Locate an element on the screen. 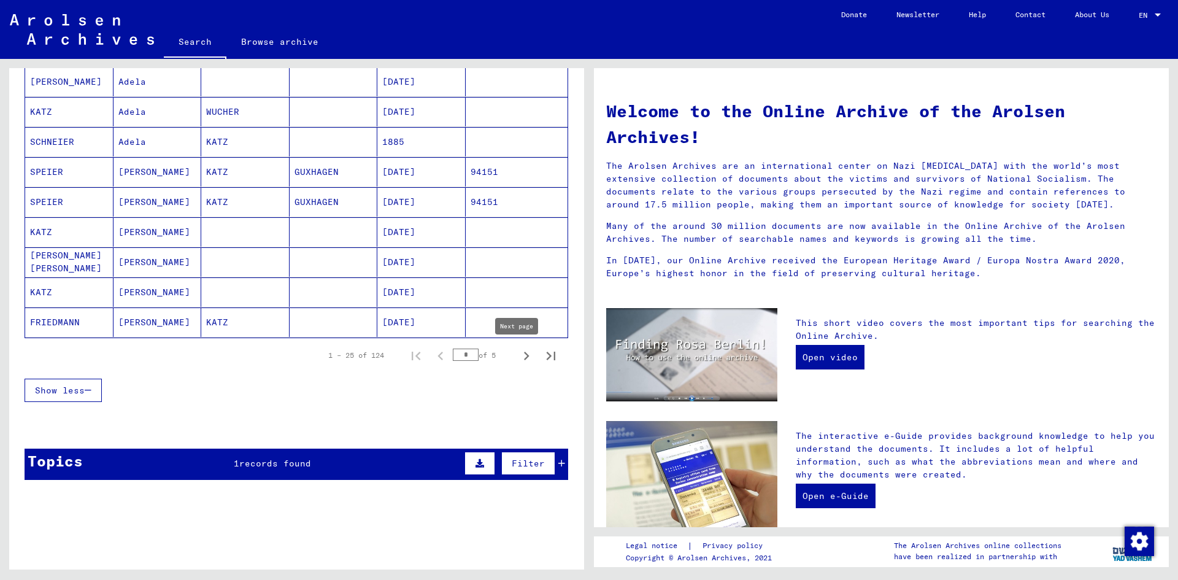 Image resolution: width=1178 pixels, height=580 pixels. div: of 5 is located at coordinates (484, 355).